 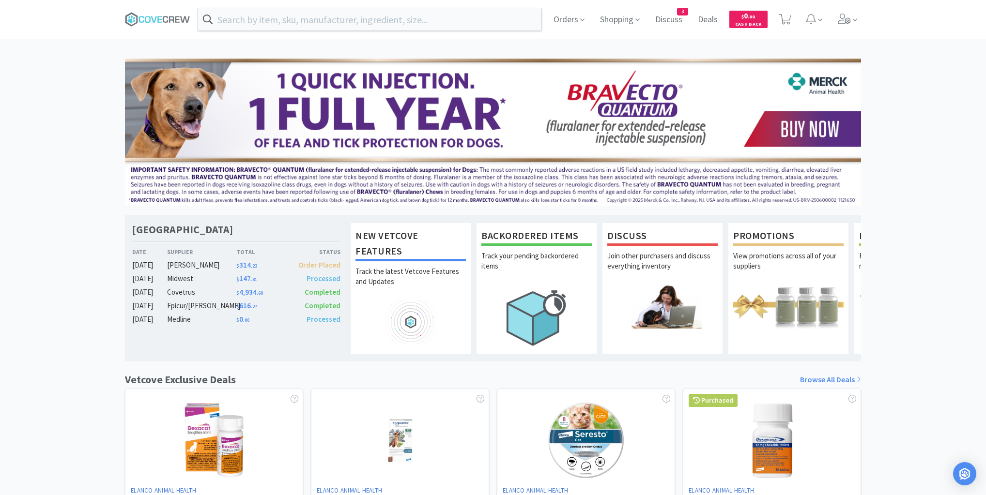 What do you see at coordinates (246, 265) in the screenshot?
I see `span: 314` at bounding box center [246, 265].